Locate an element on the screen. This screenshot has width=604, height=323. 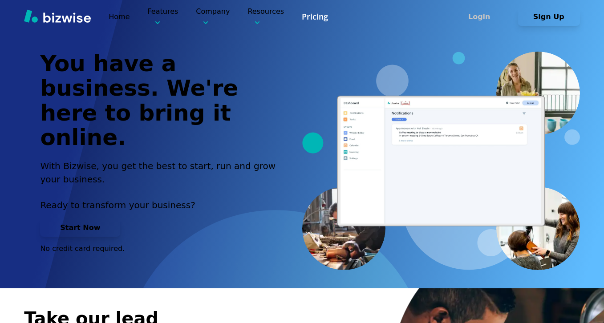
a: Home is located at coordinates (119, 16).